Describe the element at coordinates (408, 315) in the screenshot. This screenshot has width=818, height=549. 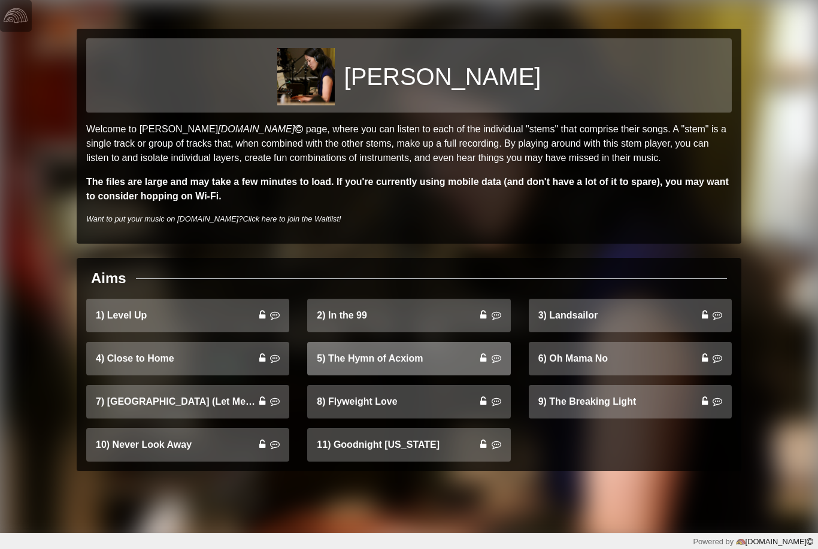
I see `a: 2) In the 99` at that location.